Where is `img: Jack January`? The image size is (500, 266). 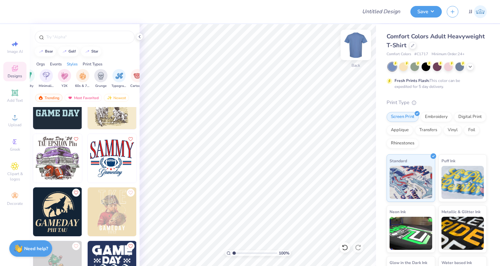 img: Jack January is located at coordinates (480, 12).